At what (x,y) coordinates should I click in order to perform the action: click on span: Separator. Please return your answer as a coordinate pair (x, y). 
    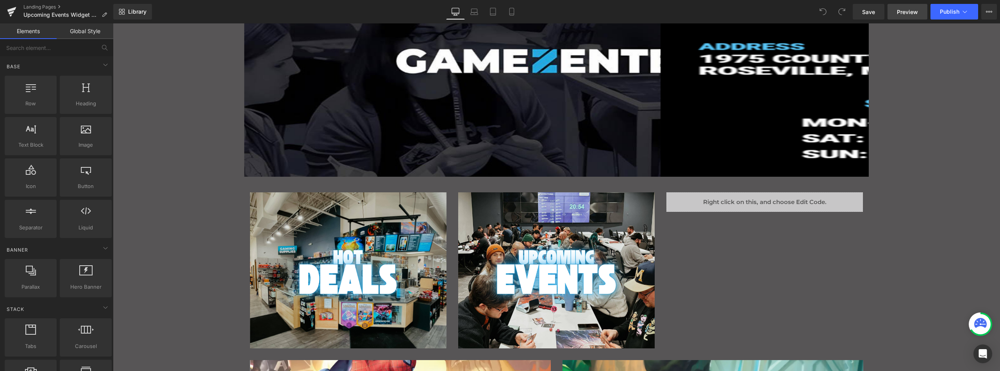
    Looking at the image, I should click on (30, 228).